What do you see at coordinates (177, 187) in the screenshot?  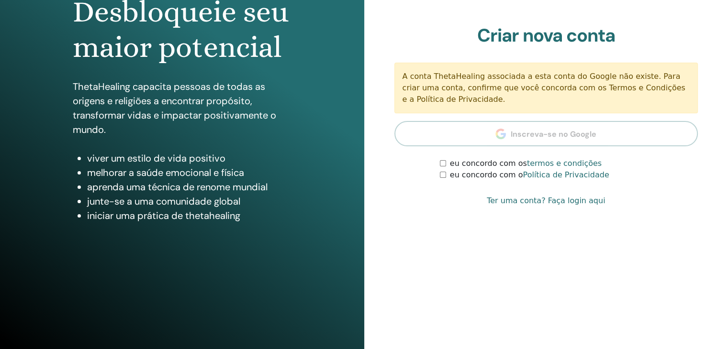 I see `font: aprenda uma técnica de renome mundial` at bounding box center [177, 187].